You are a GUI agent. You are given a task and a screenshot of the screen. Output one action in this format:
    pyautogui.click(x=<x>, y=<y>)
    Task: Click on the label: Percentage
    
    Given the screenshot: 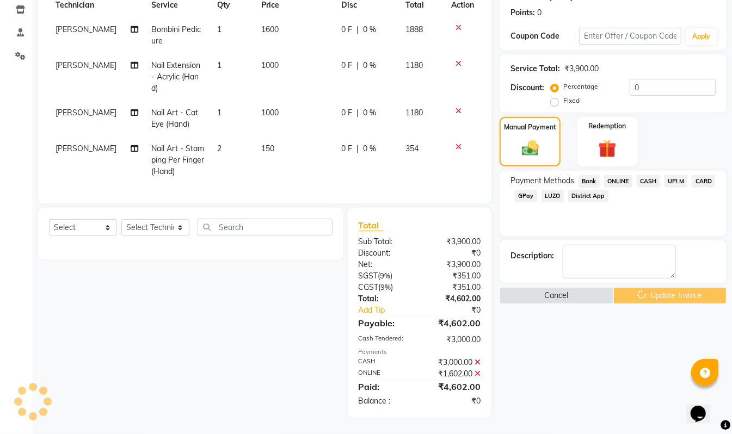 What is the action you would take?
    pyautogui.click(x=581, y=87)
    